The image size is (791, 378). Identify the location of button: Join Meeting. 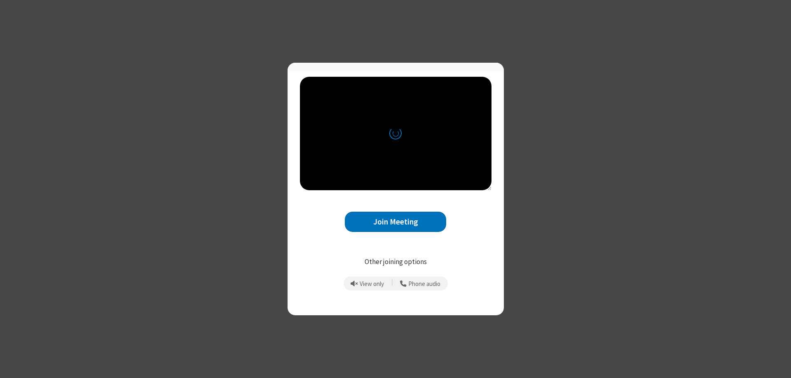
(396, 221).